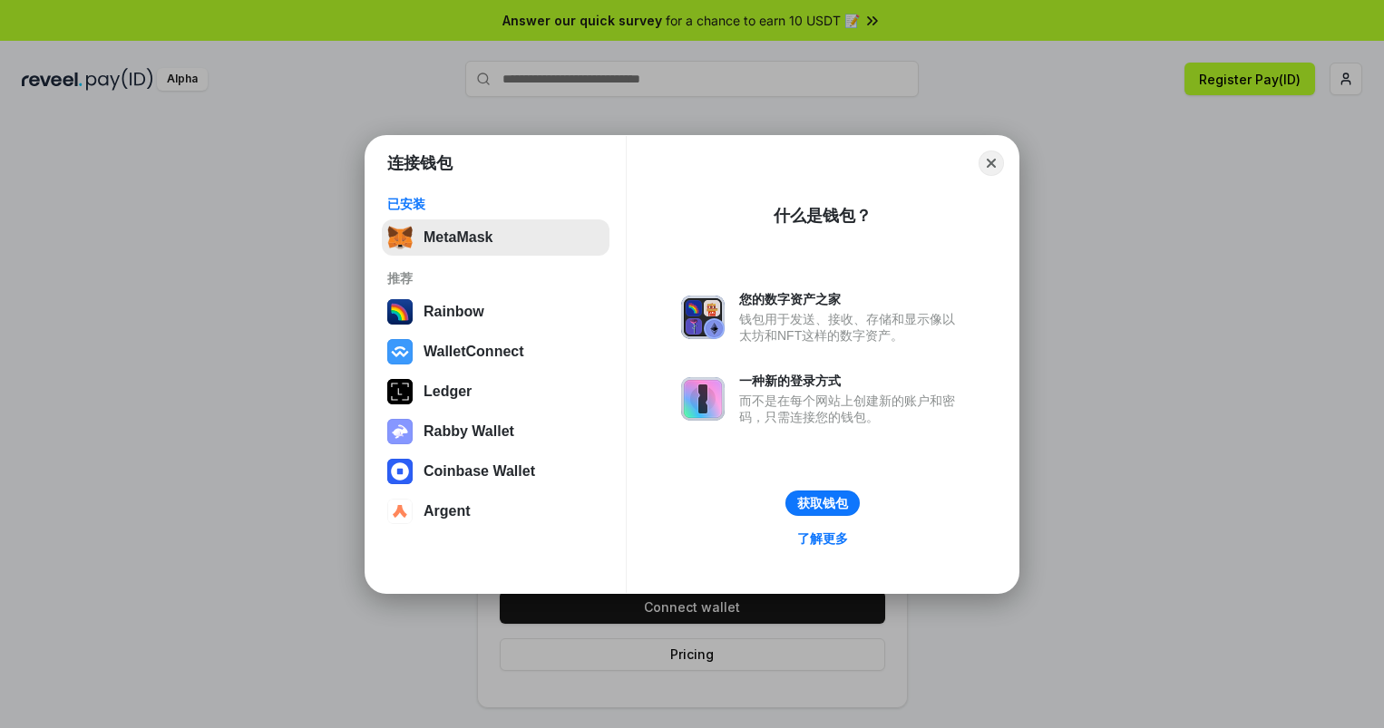 This screenshot has width=1384, height=728. I want to click on div: Rabby Wallet, so click(469, 432).